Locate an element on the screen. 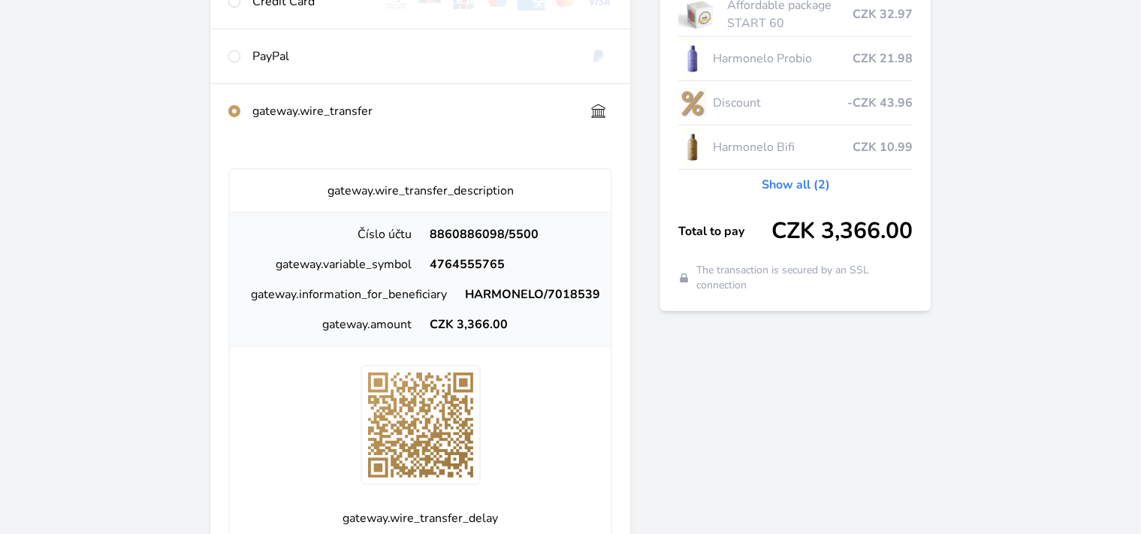  img: CLEAN_PROBIO_se_stinem_x-lo.jpg is located at coordinates (693, 59).